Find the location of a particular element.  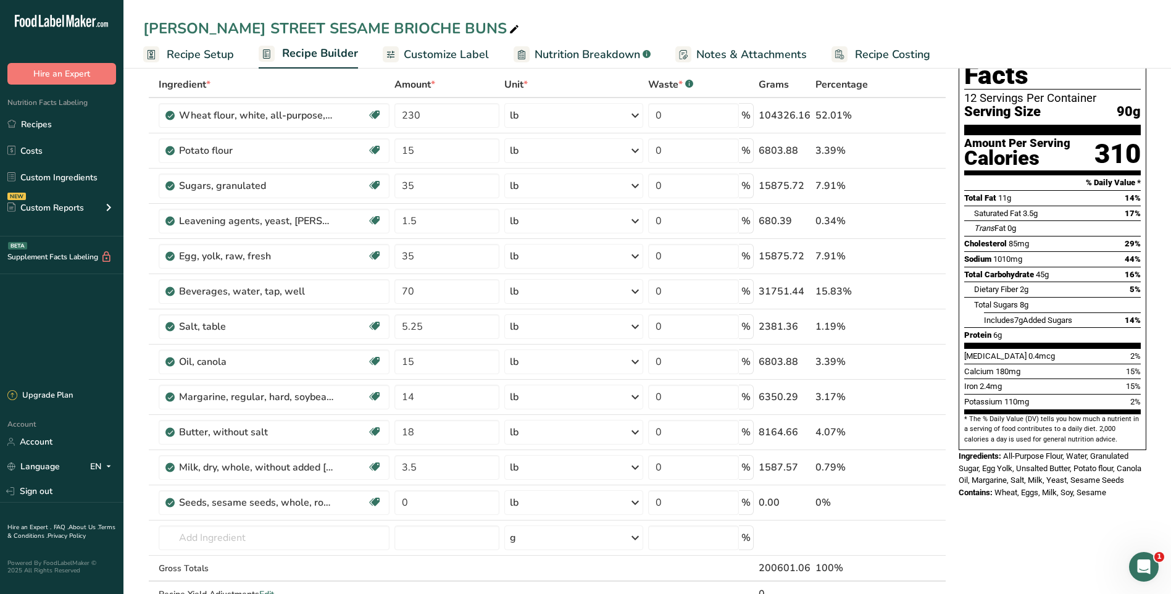

div: NEW is located at coordinates (17, 196).